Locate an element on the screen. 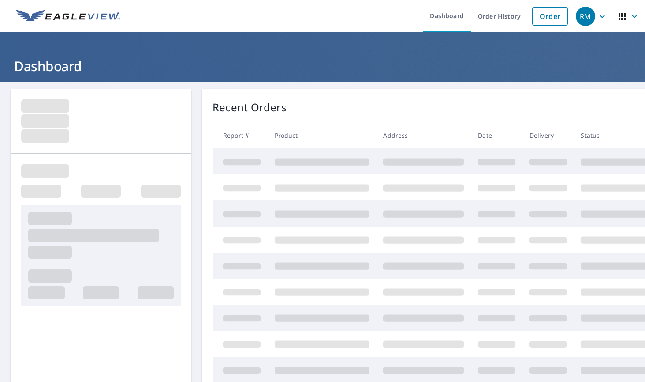 Image resolution: width=645 pixels, height=382 pixels. th: Delivery is located at coordinates (548, 135).